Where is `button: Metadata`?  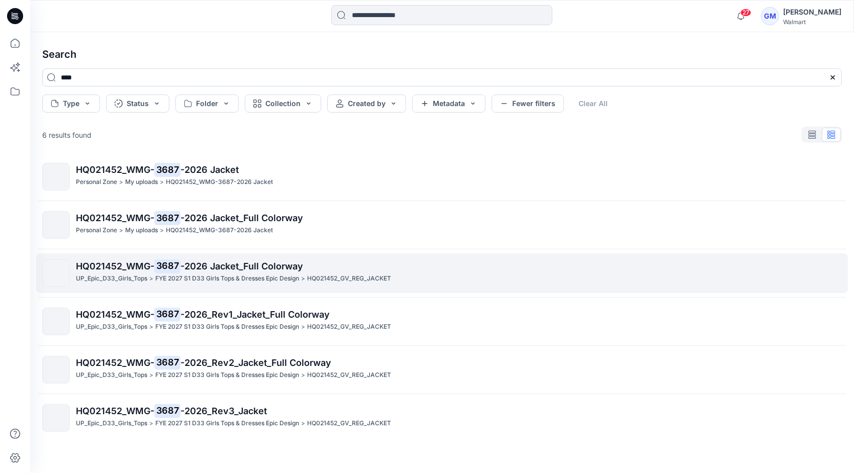 button: Metadata is located at coordinates (449, 104).